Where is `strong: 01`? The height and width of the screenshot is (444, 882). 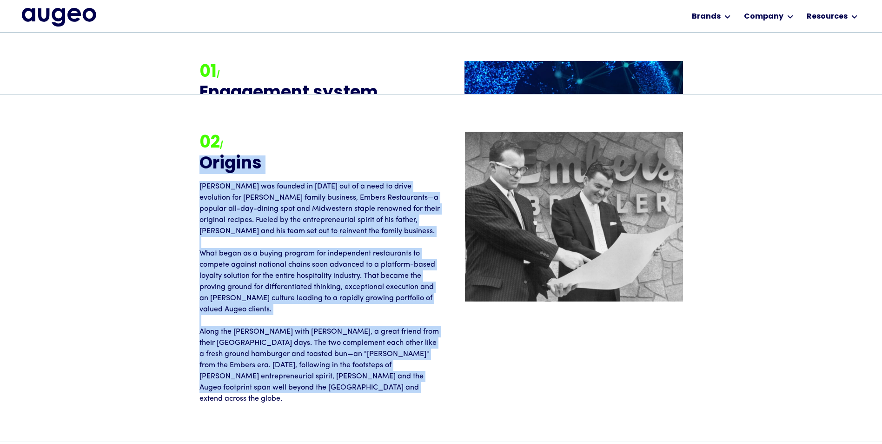 strong: 01 is located at coordinates (208, 73).